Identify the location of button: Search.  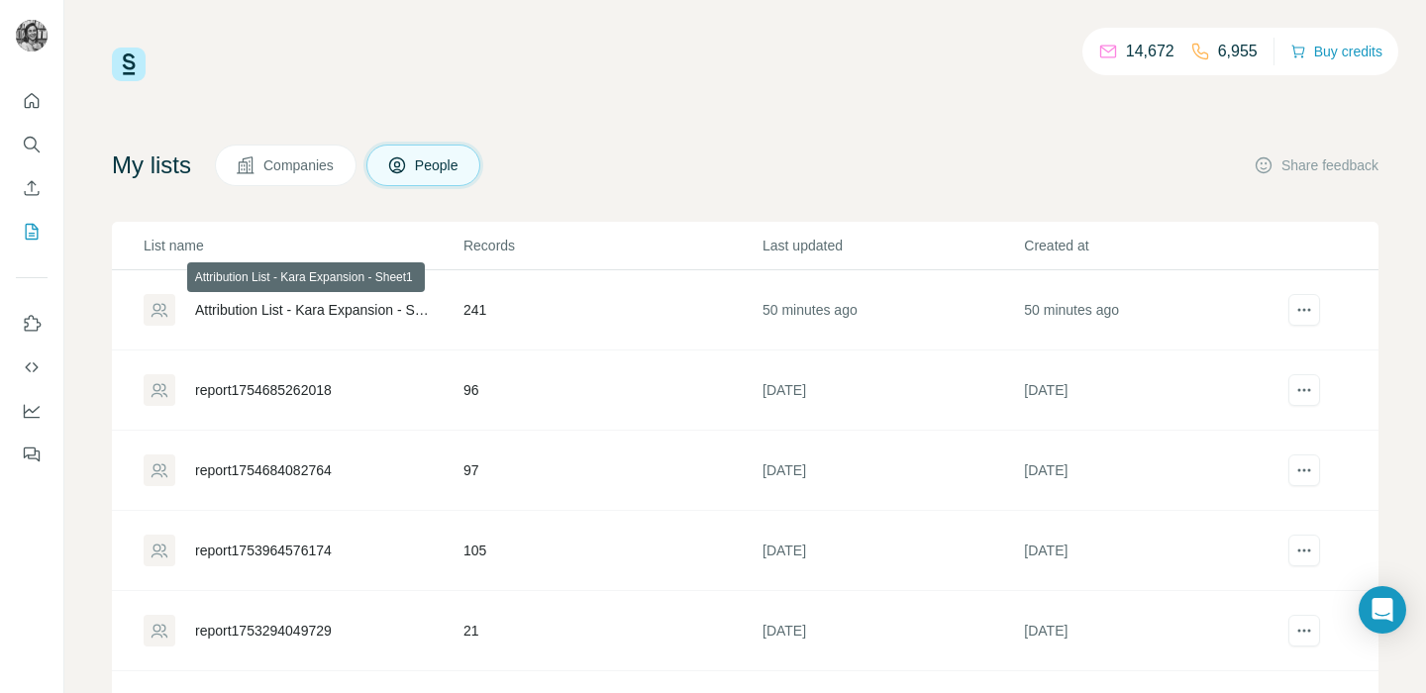
(32, 145).